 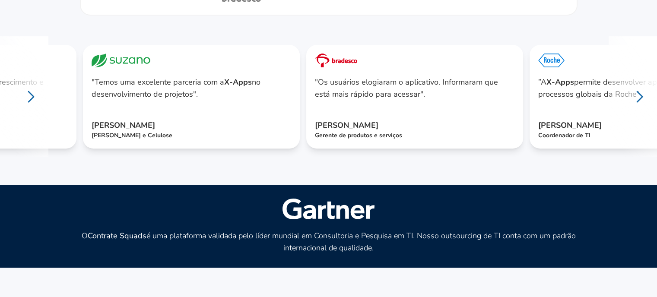 I want to click on p: "Os usuários elogiaram o aplicativo. Informaram que está mais rápido para acessar"., so click(x=415, y=93).